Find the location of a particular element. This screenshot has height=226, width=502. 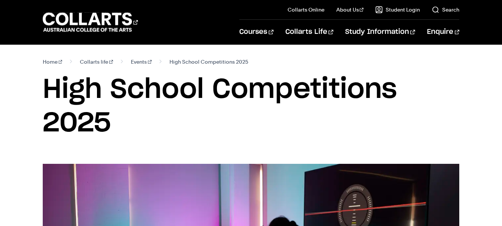

a: Courses is located at coordinates (256, 32).